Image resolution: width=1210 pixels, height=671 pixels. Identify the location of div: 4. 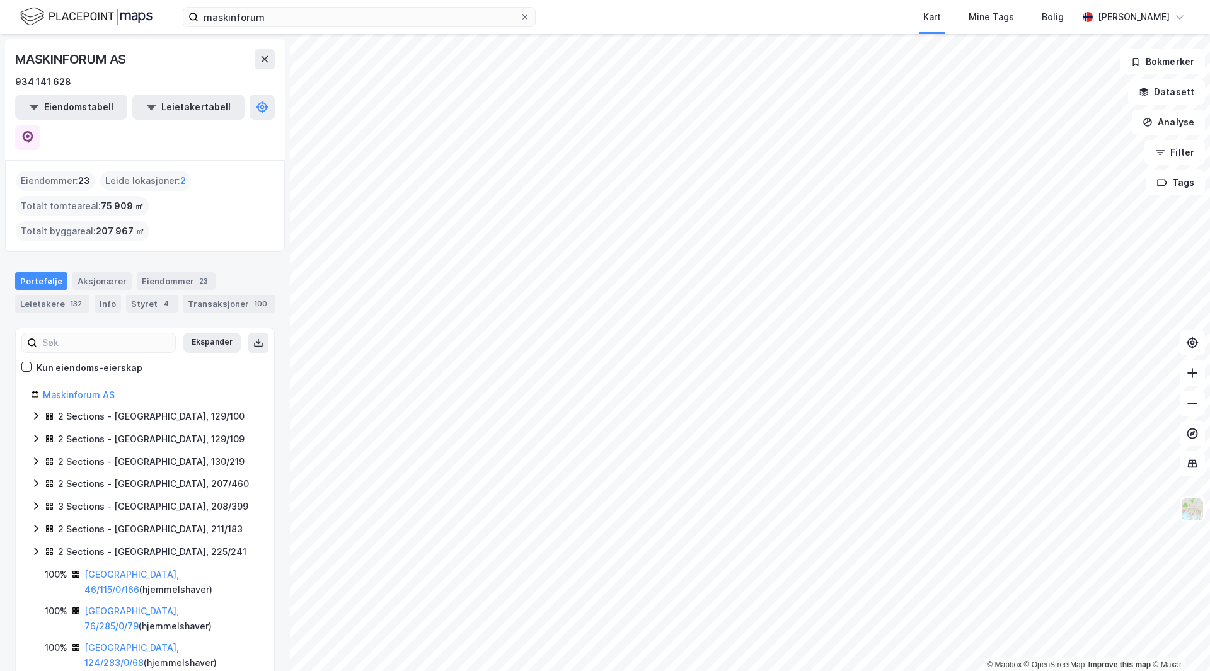
(166, 304).